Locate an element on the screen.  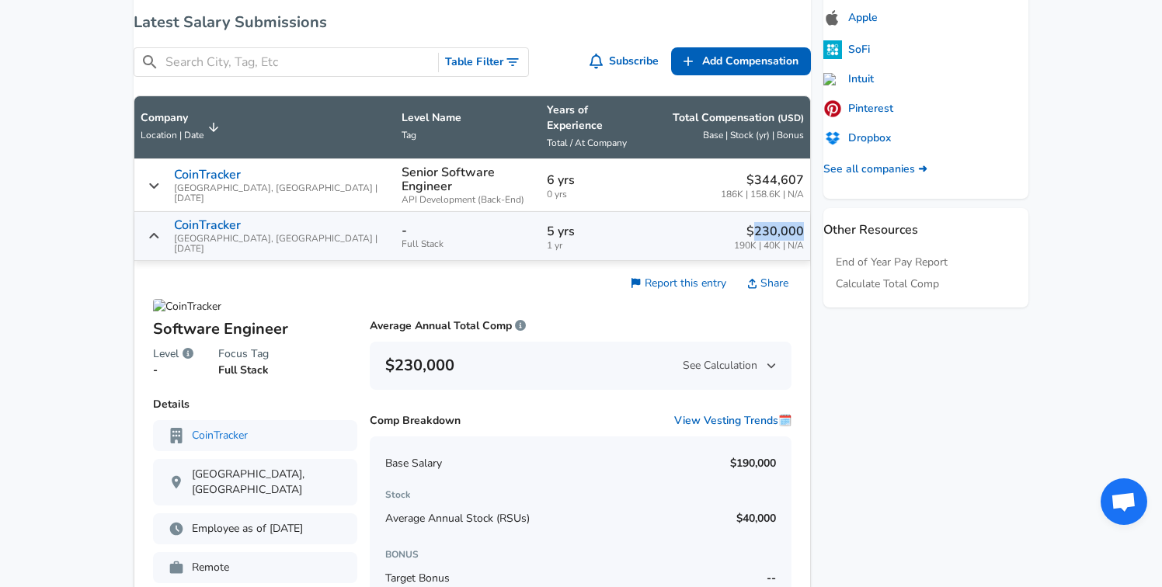
p: Comp Breakdown is located at coordinates (415, 421).